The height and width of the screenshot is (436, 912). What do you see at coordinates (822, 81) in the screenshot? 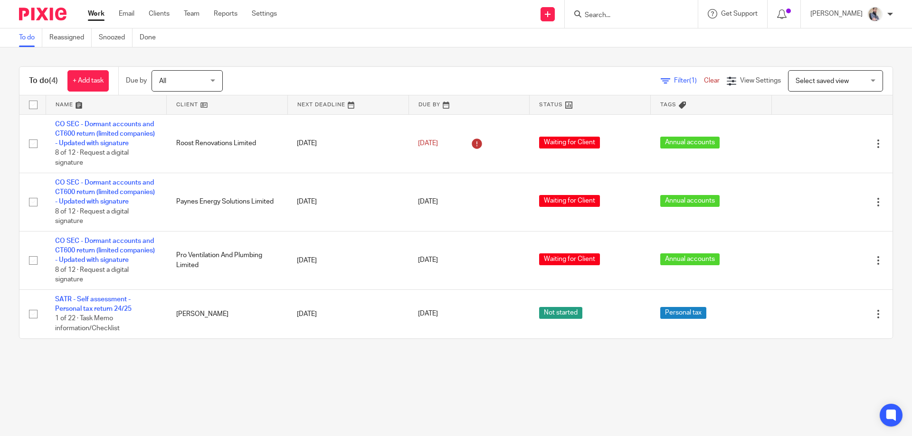
I see `span: Select saved view` at bounding box center [822, 81].